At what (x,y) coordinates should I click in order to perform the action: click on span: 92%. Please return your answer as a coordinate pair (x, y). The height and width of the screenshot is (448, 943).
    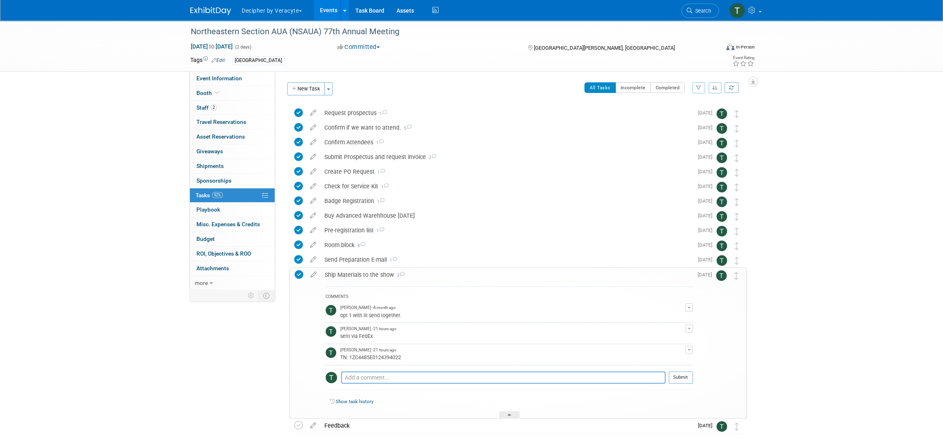
    Looking at the image, I should click on (217, 195).